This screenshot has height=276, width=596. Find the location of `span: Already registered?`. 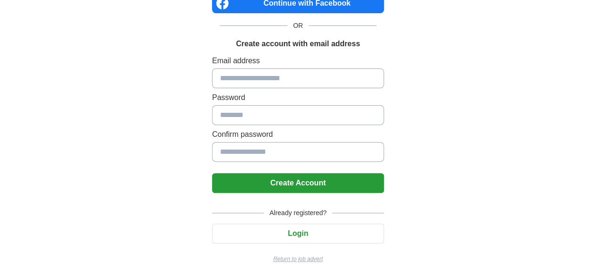

span: Already registered? is located at coordinates (298, 213).